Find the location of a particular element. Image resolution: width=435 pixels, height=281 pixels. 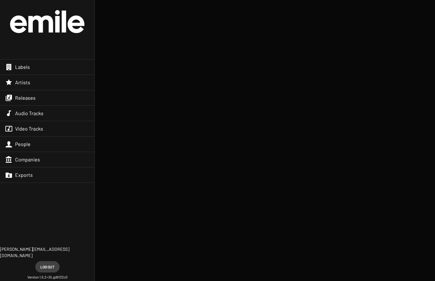

span: Video Tracks is located at coordinates (29, 129).